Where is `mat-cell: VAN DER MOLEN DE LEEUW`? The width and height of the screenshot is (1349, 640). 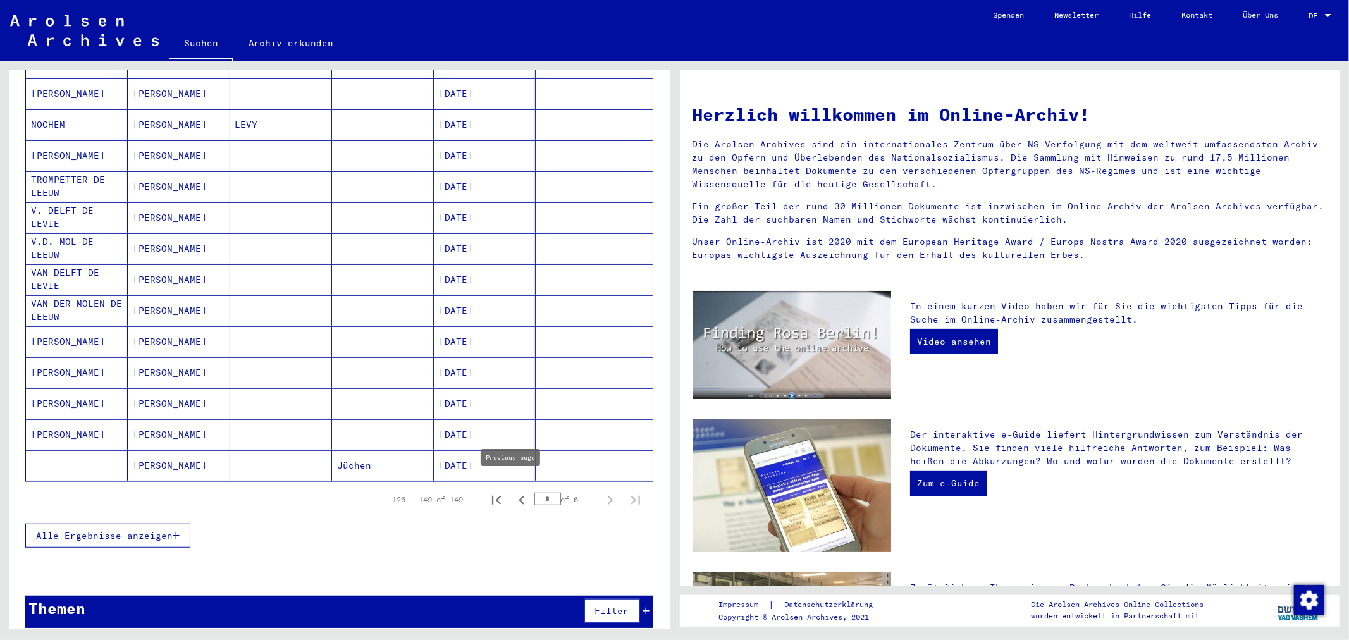 mat-cell: VAN DER MOLEN DE LEEUW is located at coordinates (77, 310).